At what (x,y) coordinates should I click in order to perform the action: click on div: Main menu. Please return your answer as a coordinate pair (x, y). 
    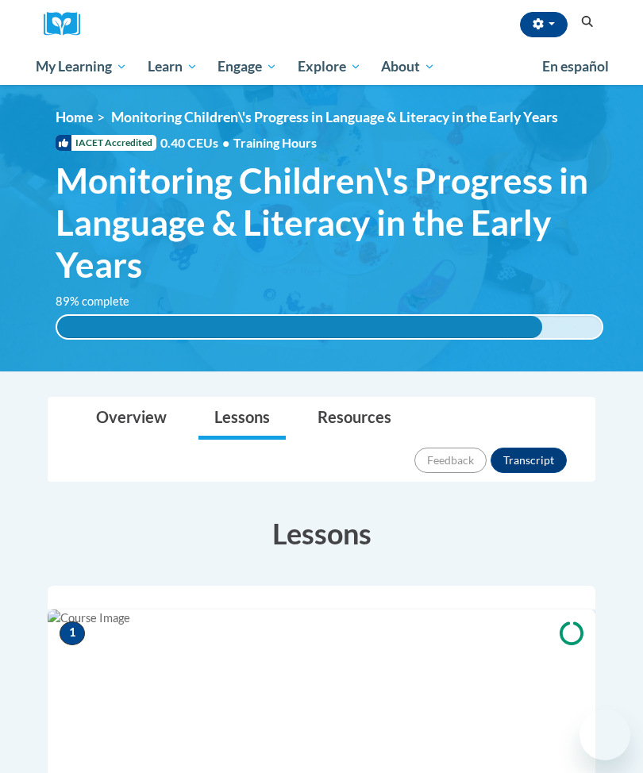
    Looking at the image, I should click on (321, 67).